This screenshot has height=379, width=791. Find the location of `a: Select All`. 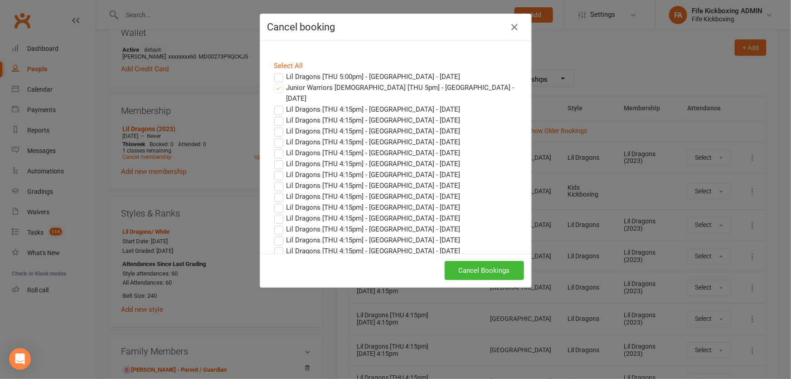

a: Select All is located at coordinates (289, 66).